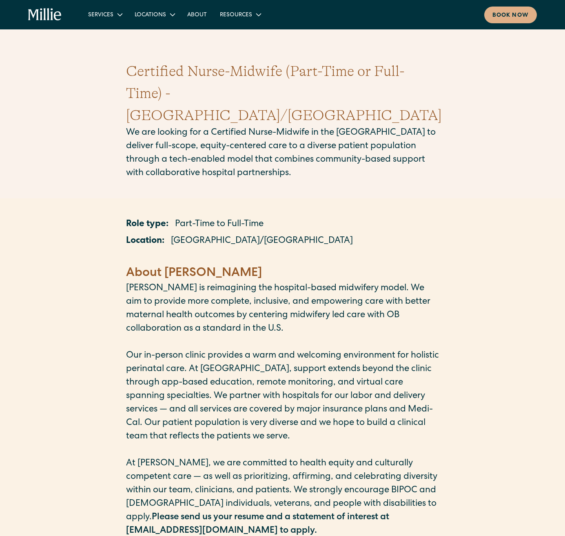 The height and width of the screenshot is (536, 565). I want to click on a: home, so click(45, 15).